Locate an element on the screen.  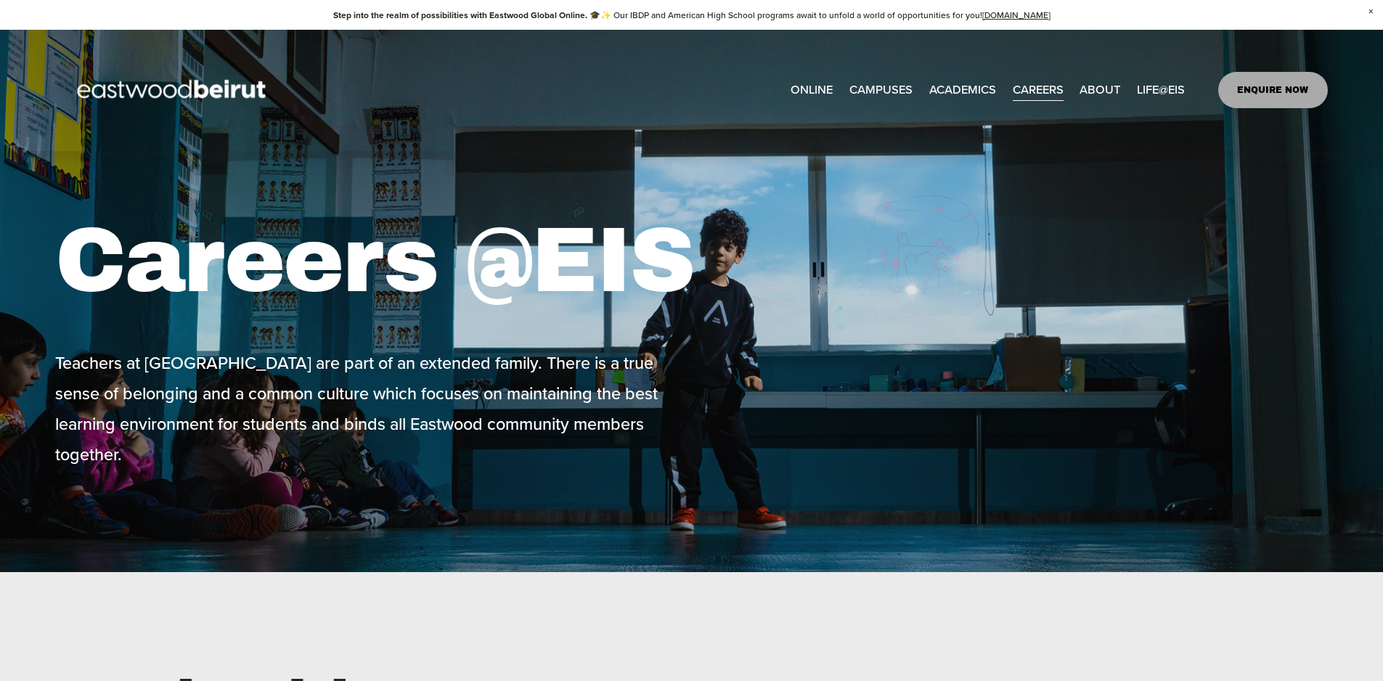
img: EastwoodIS Global Site is located at coordinates (174, 90).